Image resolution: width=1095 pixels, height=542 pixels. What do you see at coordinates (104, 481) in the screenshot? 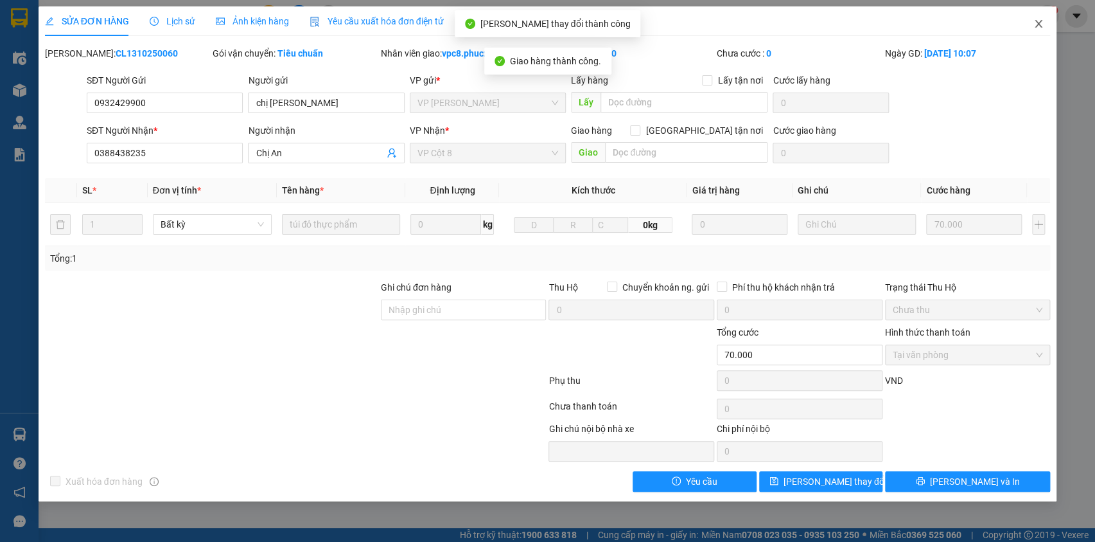
I see `span: Xuất hóa đơn hàng` at bounding box center [104, 481].